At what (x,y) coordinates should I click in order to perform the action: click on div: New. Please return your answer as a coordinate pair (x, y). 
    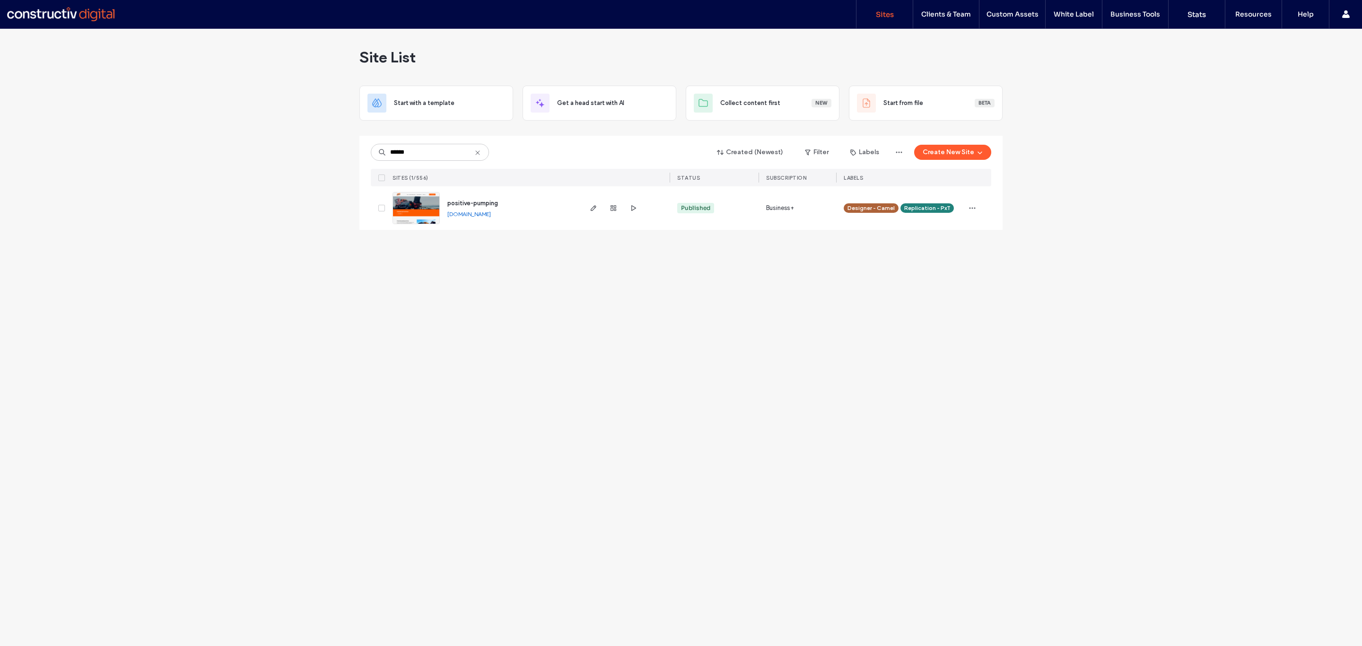
    Looking at the image, I should click on (822, 103).